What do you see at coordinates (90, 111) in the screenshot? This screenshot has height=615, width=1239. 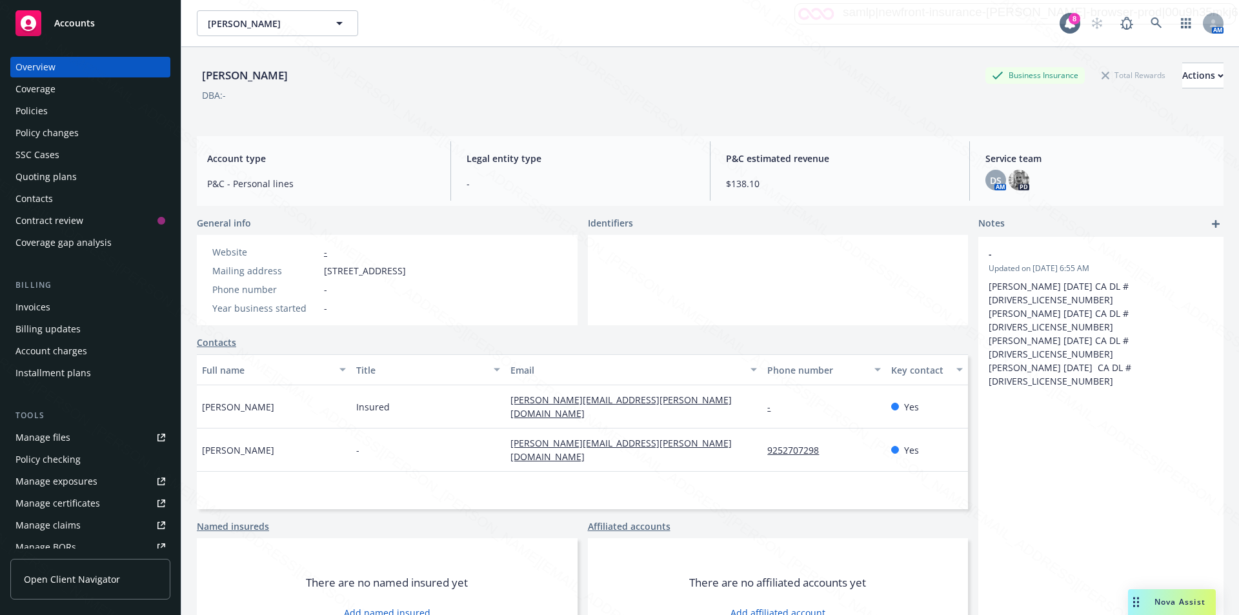 I see `a: Policies` at bounding box center [90, 111].